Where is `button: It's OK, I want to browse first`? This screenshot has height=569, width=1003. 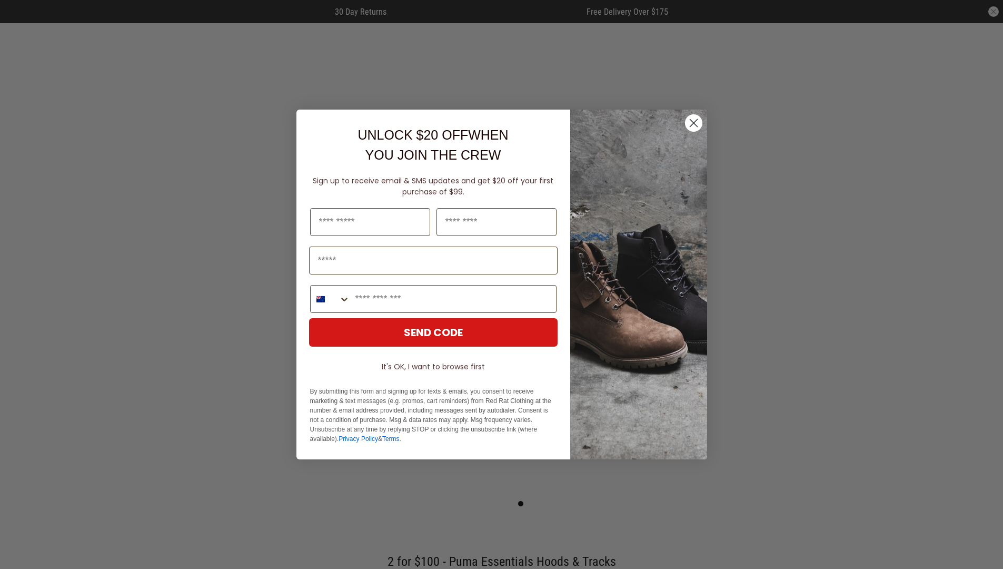 button: It's OK, I want to browse first is located at coordinates (434, 367).